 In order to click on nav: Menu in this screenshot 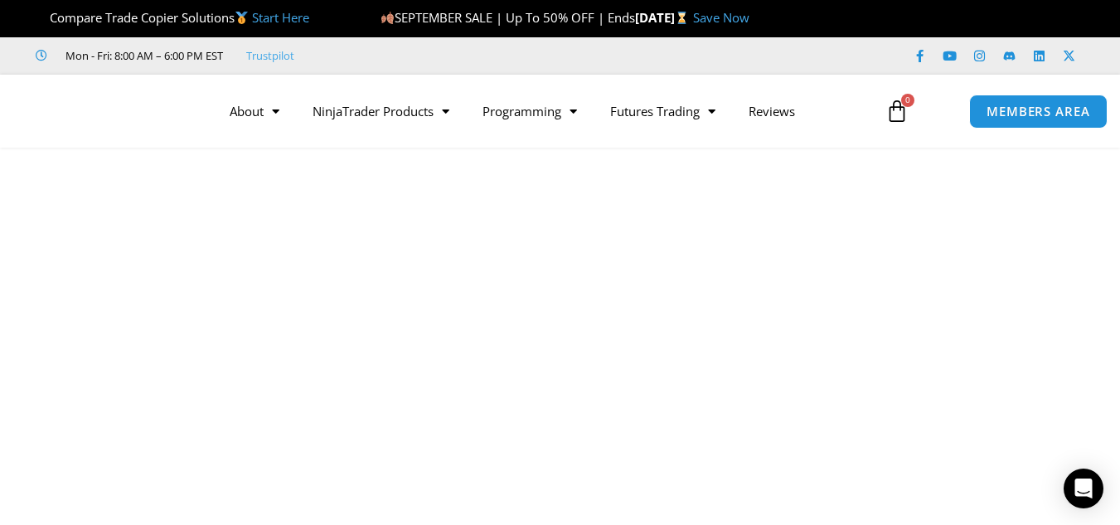, I will do `click(543, 111)`.